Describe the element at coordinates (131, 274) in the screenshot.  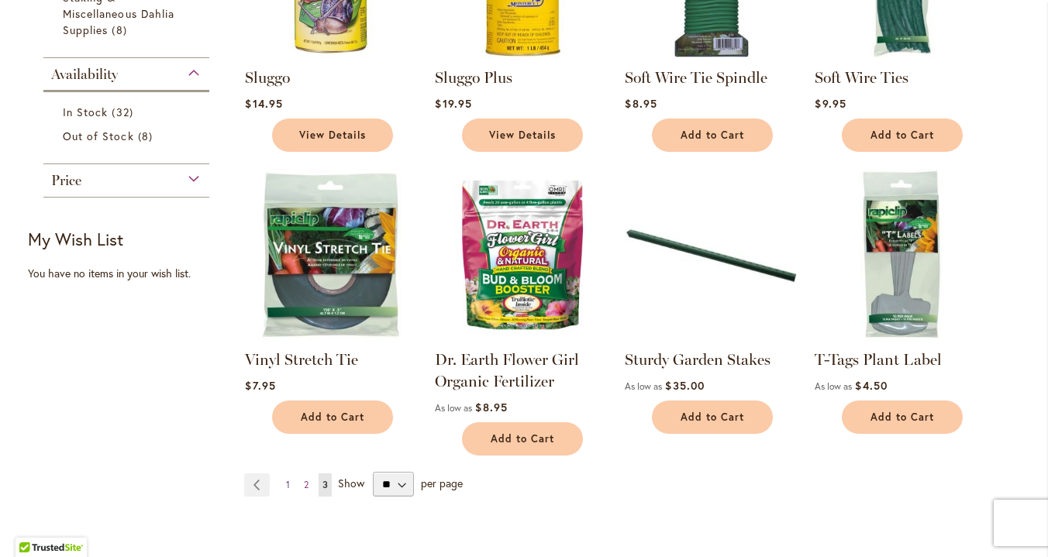
I see `div: You have no items in your wish list.` at that location.